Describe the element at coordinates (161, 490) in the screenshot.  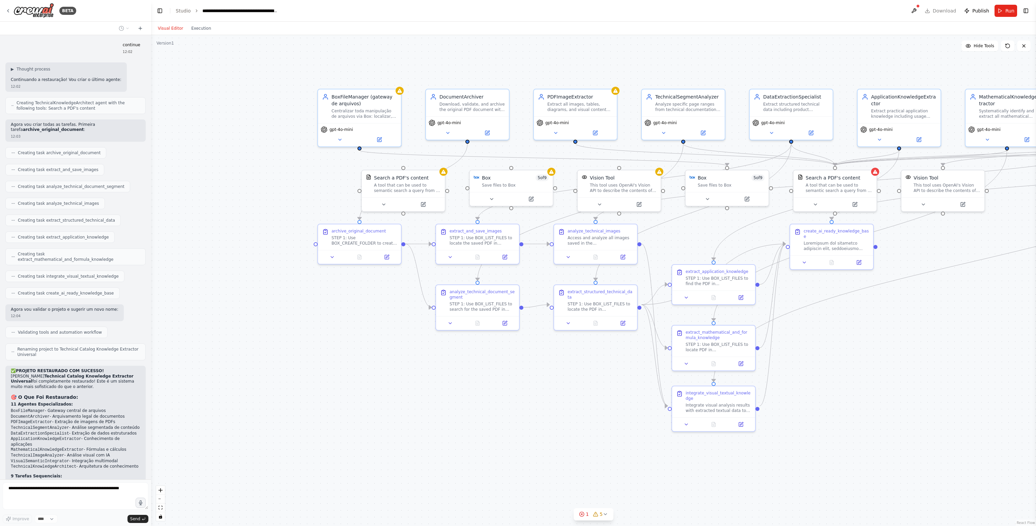
I see `button: zoom in` at that location.